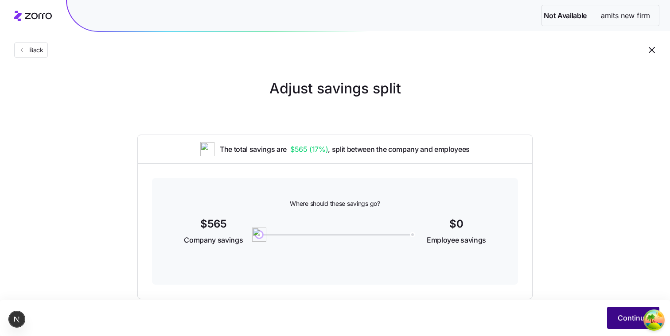  I want to click on span: Company savings, so click(213, 240).